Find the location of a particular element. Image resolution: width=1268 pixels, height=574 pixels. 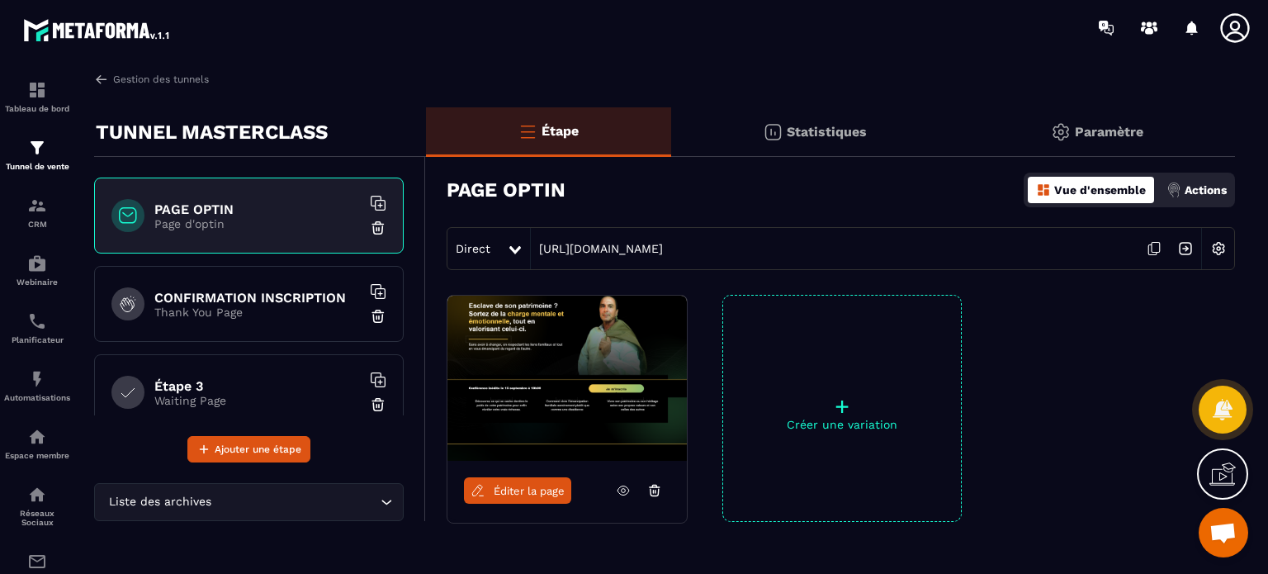

p: TUNNEL MASTERCLASS is located at coordinates (211, 132).